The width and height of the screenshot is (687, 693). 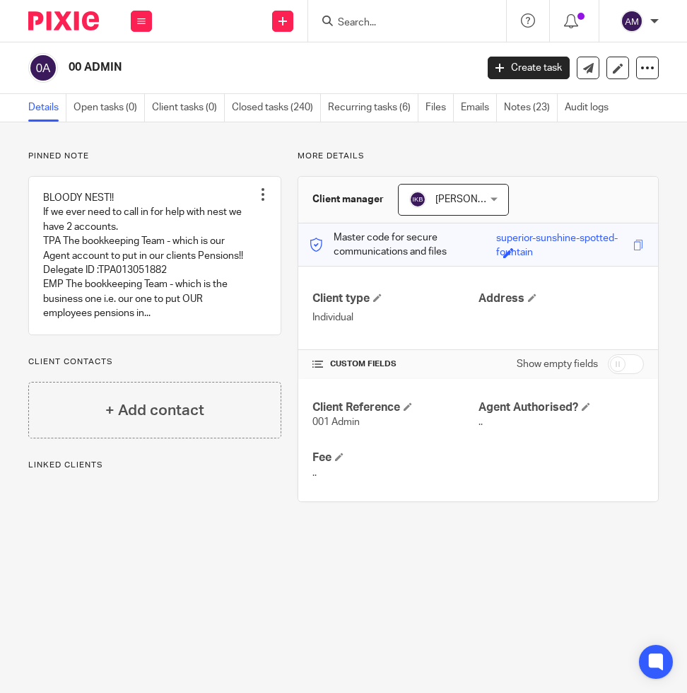 I want to click on h4: Client type, so click(x=395, y=298).